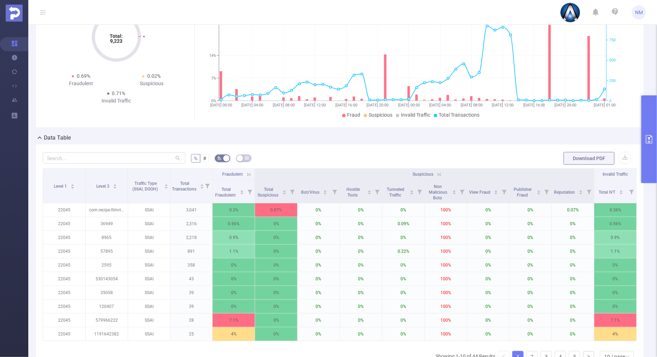 The width and height of the screenshot is (657, 357). Describe the element at coordinates (152, 83) in the screenshot. I see `div: Suspicious` at that location.